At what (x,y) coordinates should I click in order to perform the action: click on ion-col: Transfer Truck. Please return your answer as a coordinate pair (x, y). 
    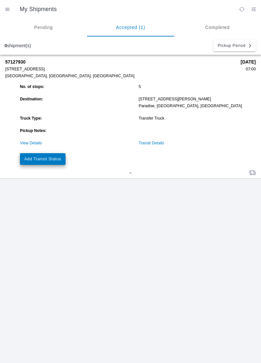
    Looking at the image, I should click on (196, 118).